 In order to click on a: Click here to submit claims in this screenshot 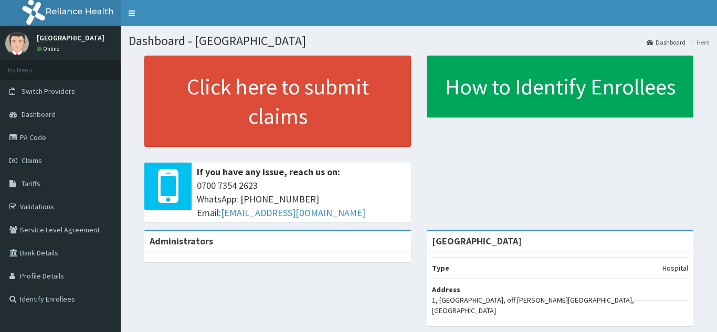, I will do `click(278, 101)`.